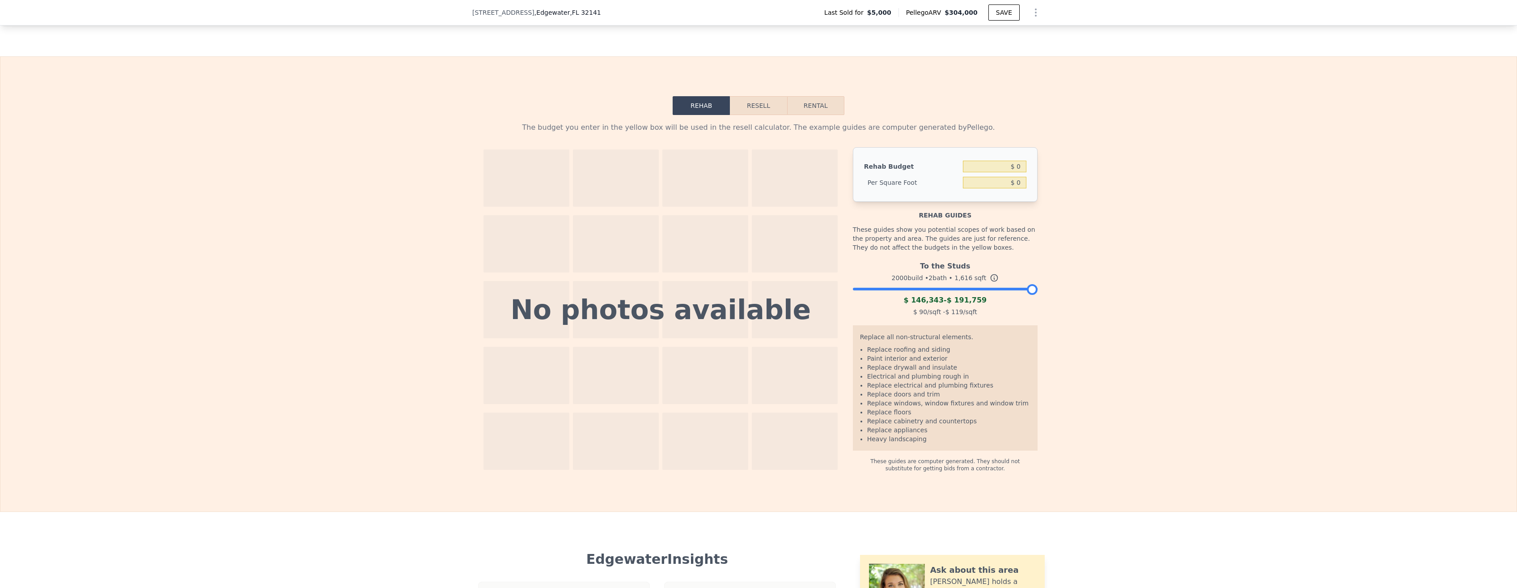 The height and width of the screenshot is (588, 1517). I want to click on li: Paint interior and exterior, so click(949, 358).